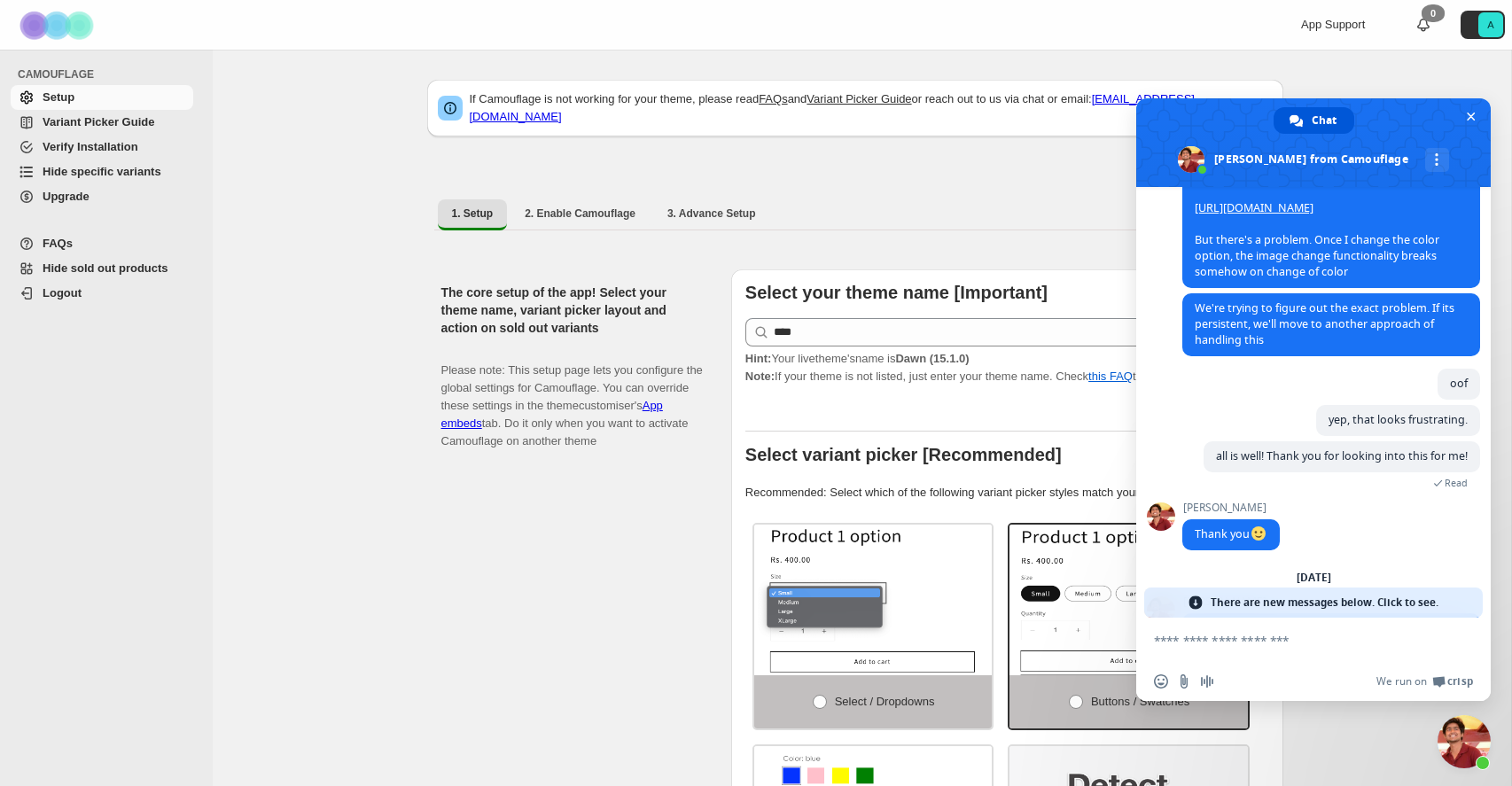  Describe the element at coordinates (102, 293) in the screenshot. I see `a: Logout` at that location.